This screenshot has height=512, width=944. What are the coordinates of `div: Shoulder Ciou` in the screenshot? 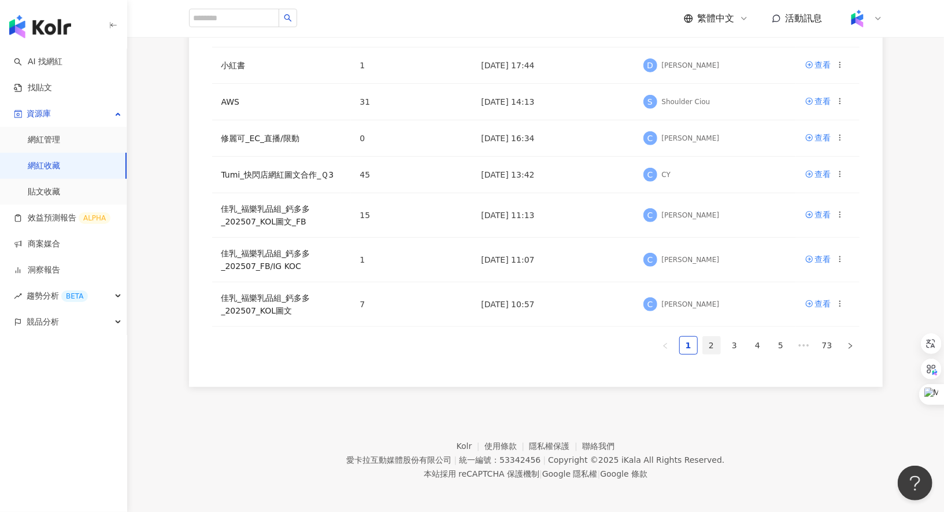 It's located at (687, 102).